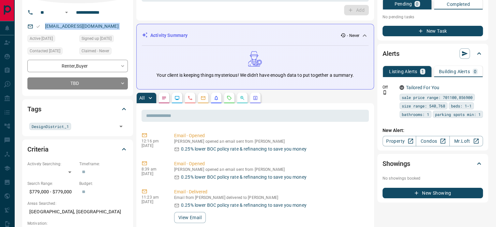  What do you see at coordinates (353, 36) in the screenshot?
I see `p: - Never` at bounding box center [353, 36].